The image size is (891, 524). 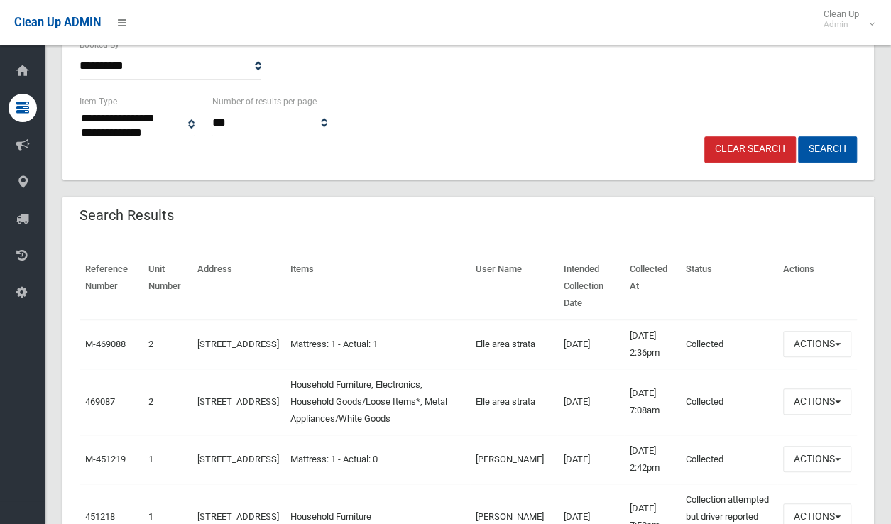 I want to click on th: Collected At, so click(x=652, y=286).